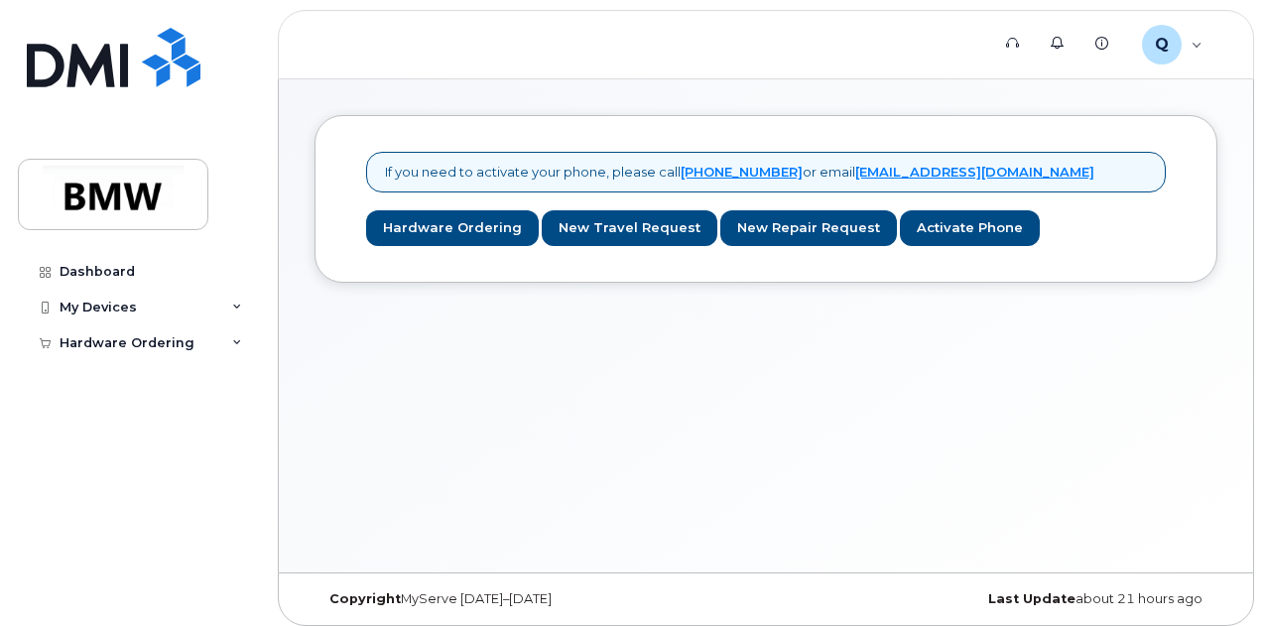 This screenshot has height=626, width=1264. I want to click on strong: Last Update, so click(1032, 598).